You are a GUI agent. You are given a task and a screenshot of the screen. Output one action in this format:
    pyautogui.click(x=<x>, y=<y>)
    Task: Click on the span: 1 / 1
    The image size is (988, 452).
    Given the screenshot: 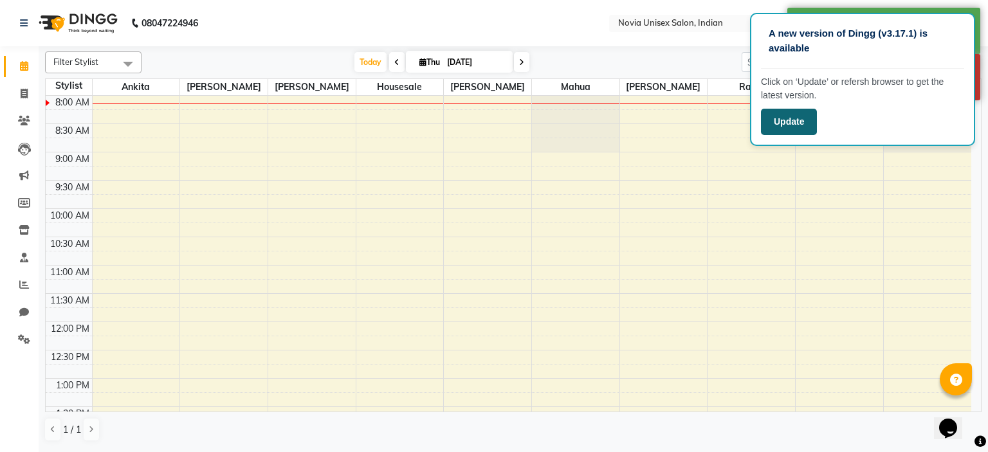 What is the action you would take?
    pyautogui.click(x=72, y=430)
    